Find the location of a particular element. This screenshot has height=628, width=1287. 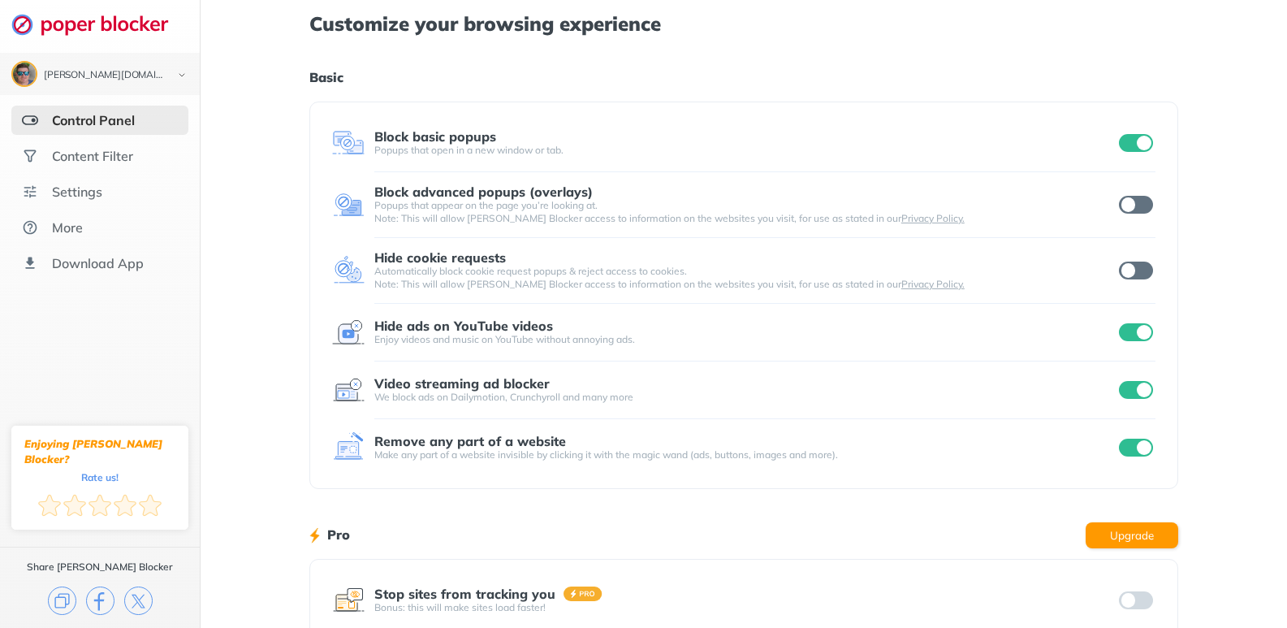

div: We block ads on Dailymotion, Crunchyroll and many more is located at coordinates (745, 397).